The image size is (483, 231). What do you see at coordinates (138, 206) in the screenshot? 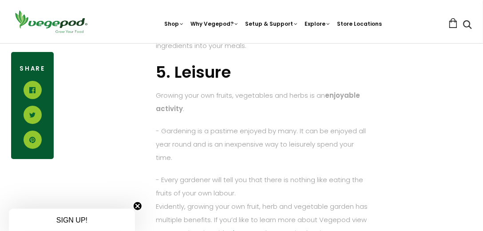
I see `button: Close teaser` at bounding box center [138, 206].